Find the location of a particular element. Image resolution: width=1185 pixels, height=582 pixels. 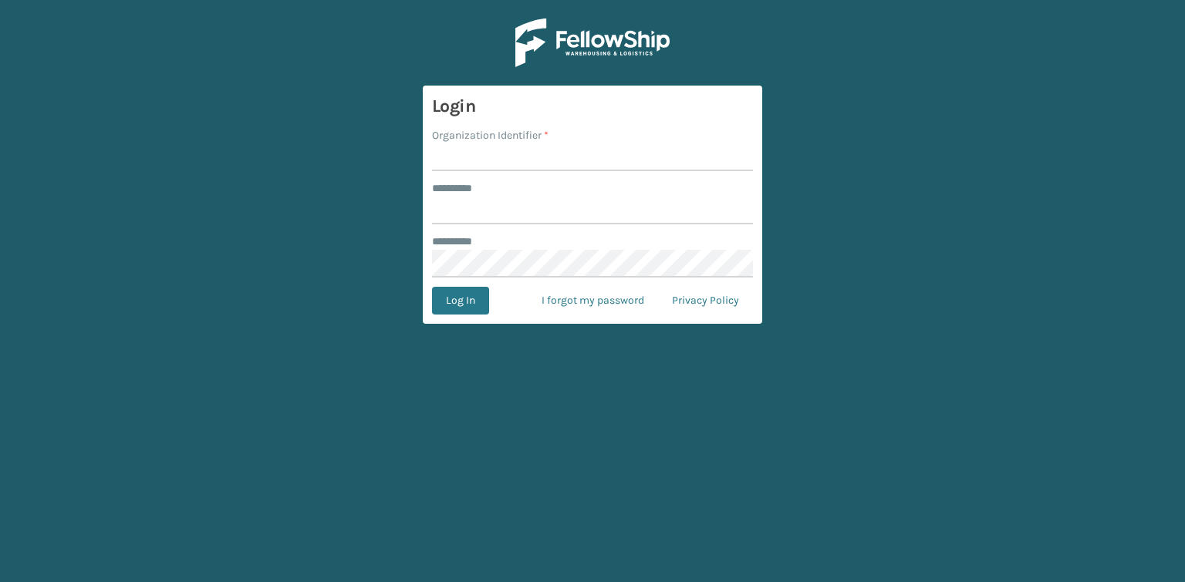

a: Privacy Policy is located at coordinates (705, 301).